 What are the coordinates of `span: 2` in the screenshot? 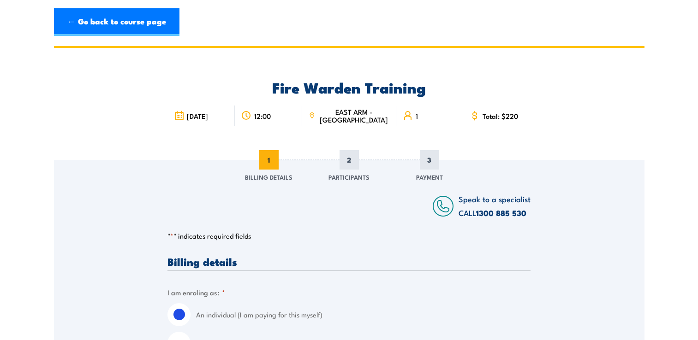 It's located at (349, 160).